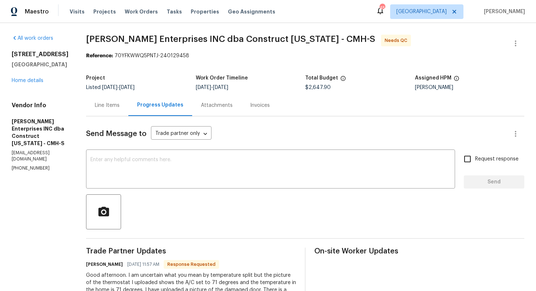 This screenshot has height=291, width=536. Describe the element at coordinates (77, 12) in the screenshot. I see `span: Visits` at that location.